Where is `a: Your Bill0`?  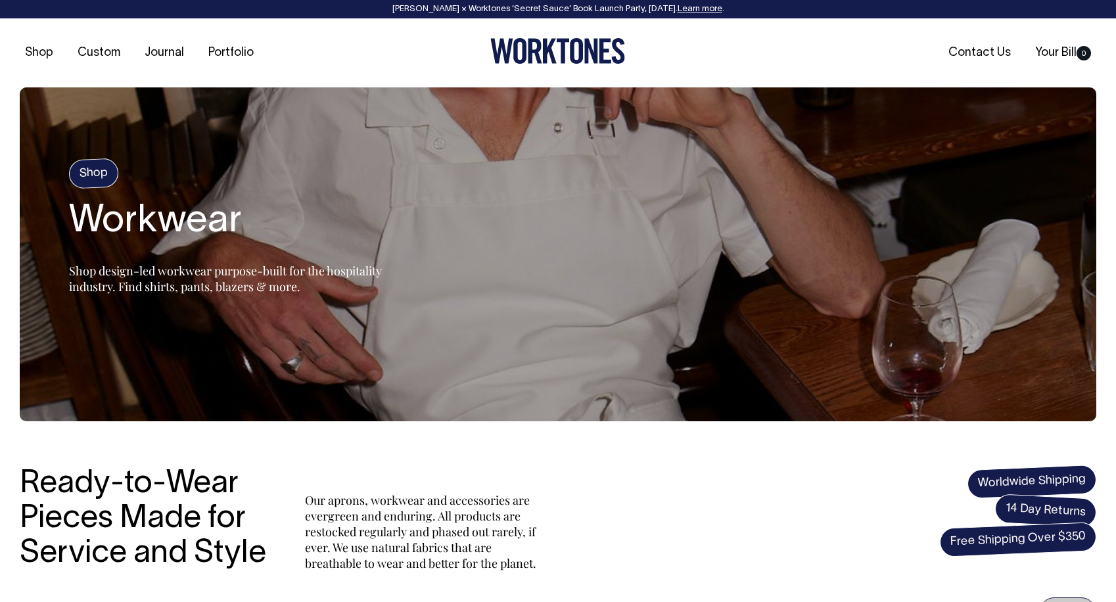 a: Your Bill0 is located at coordinates (1063, 53).